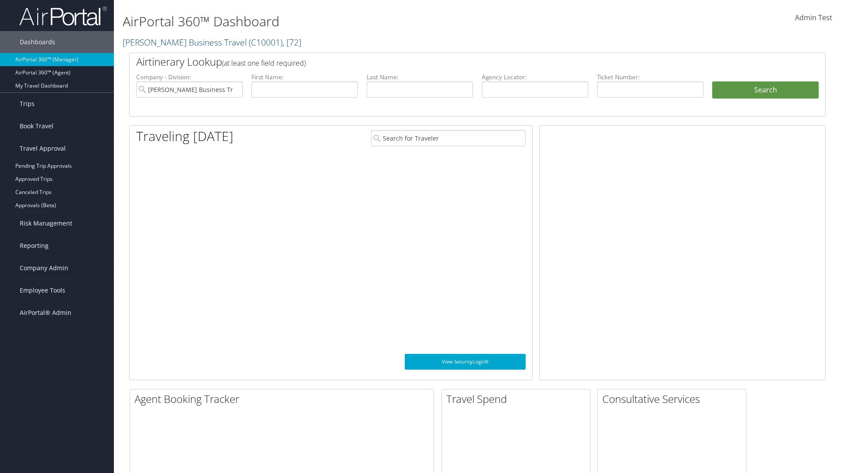 The height and width of the screenshot is (473, 841). What do you see at coordinates (46, 223) in the screenshot?
I see `span: Risk Management` at bounding box center [46, 223].